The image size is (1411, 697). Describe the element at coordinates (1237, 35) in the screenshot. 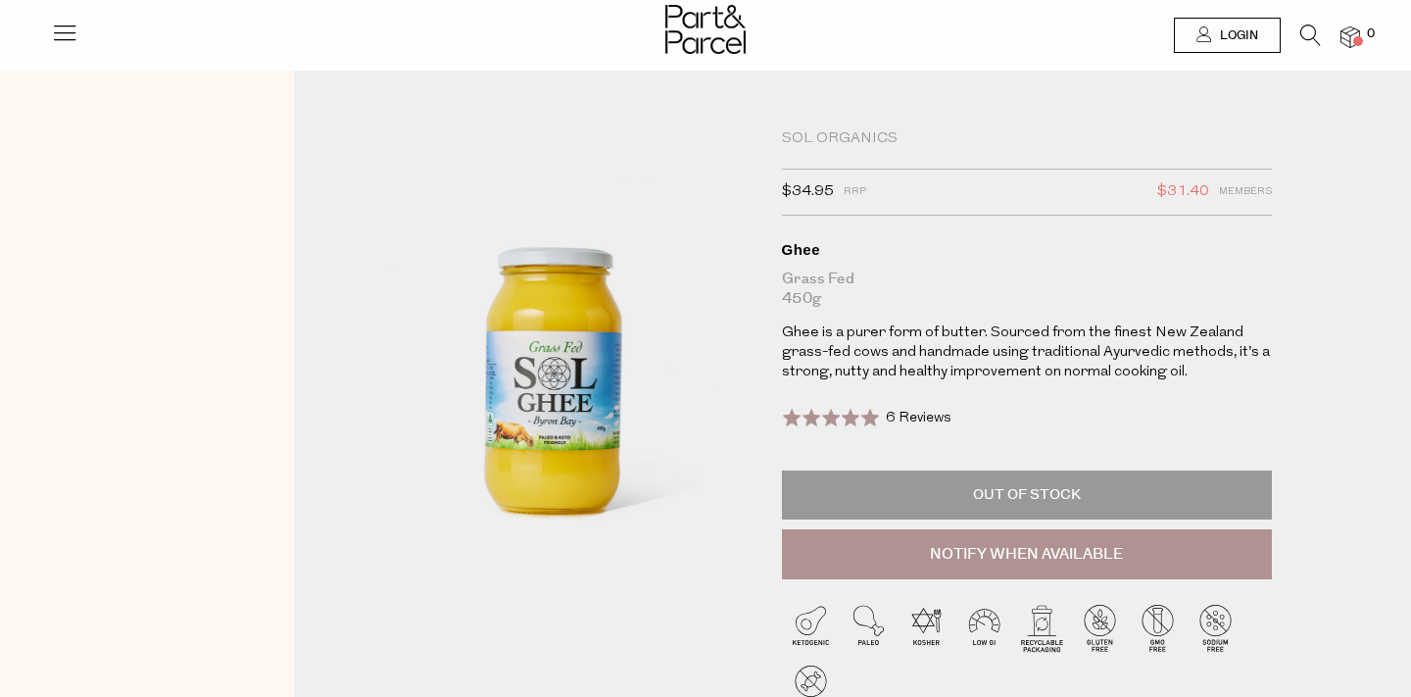

I see `span: Login` at that location.